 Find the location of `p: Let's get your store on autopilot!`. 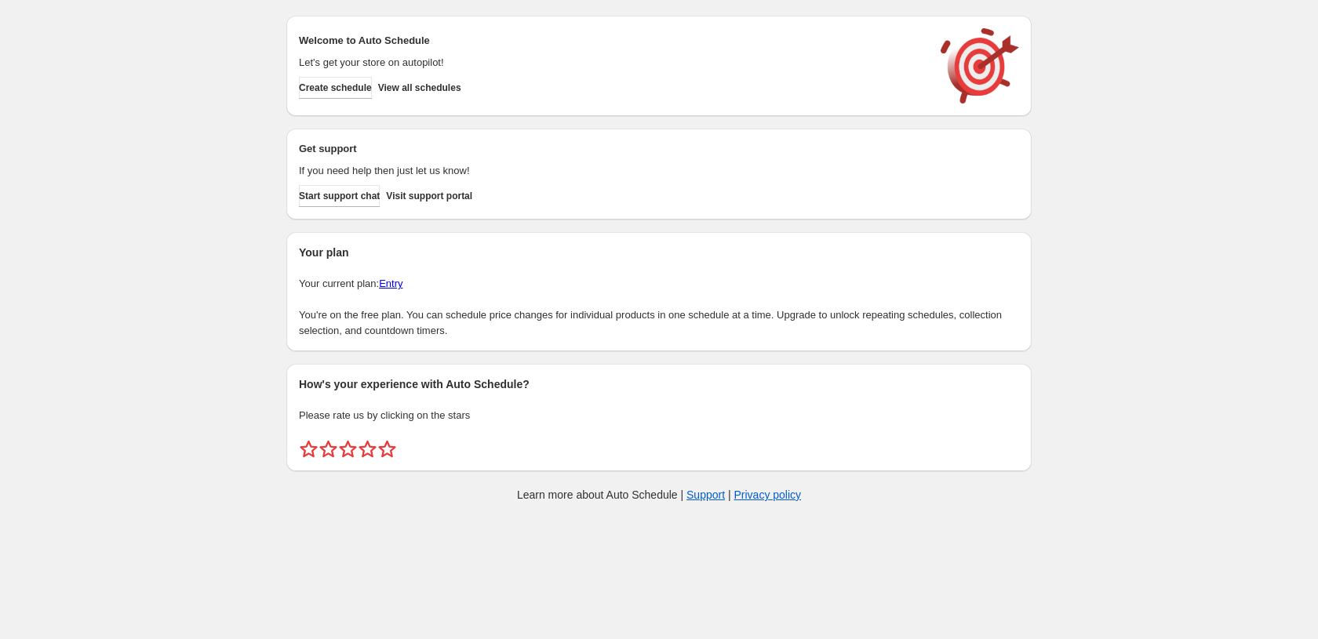

p: Let's get your store on autopilot! is located at coordinates (612, 63).